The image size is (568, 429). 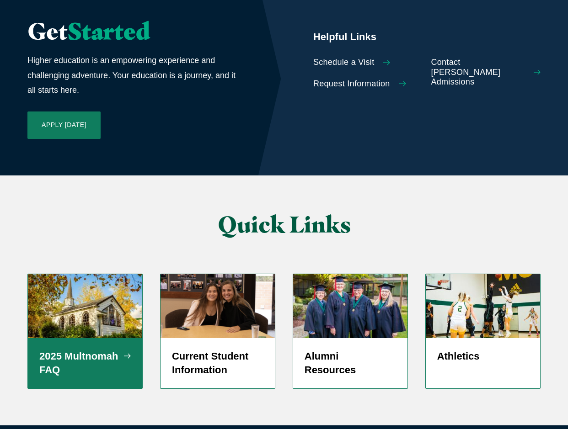 I want to click on span: Started, so click(x=109, y=31).